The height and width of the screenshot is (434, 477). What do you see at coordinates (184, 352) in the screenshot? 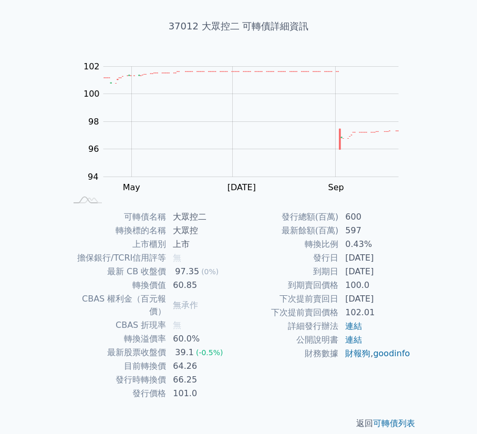
I see `div: 39.1` at bounding box center [184, 352].